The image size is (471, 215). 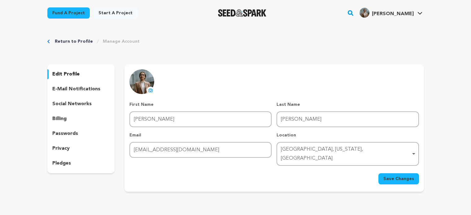 What do you see at coordinates (81, 134) in the screenshot?
I see `button: passwords` at bounding box center [81, 134].